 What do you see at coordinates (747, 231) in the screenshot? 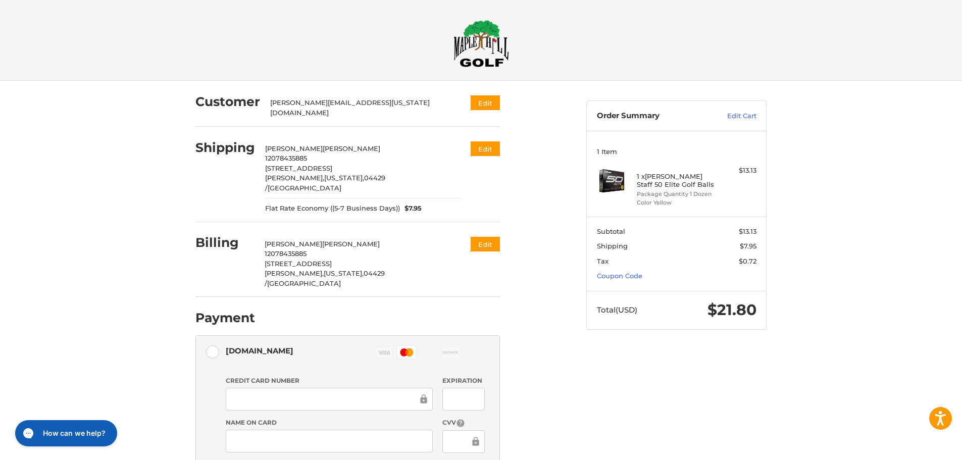
I see `span: $13.13` at bounding box center [747, 231].